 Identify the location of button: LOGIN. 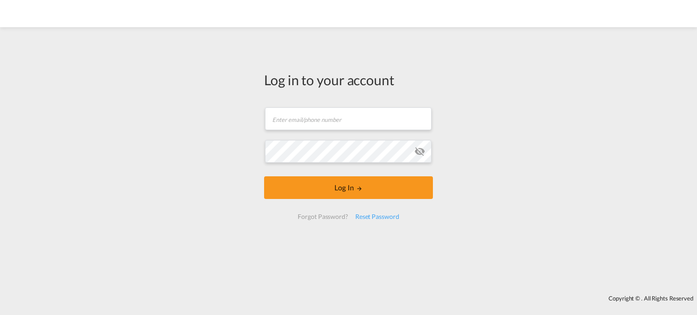
(348, 188).